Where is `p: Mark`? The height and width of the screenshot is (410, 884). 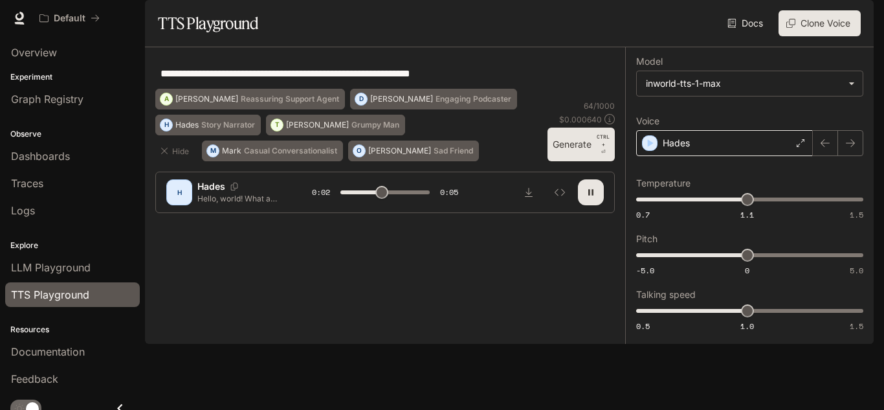
p: Mark is located at coordinates (232, 151).